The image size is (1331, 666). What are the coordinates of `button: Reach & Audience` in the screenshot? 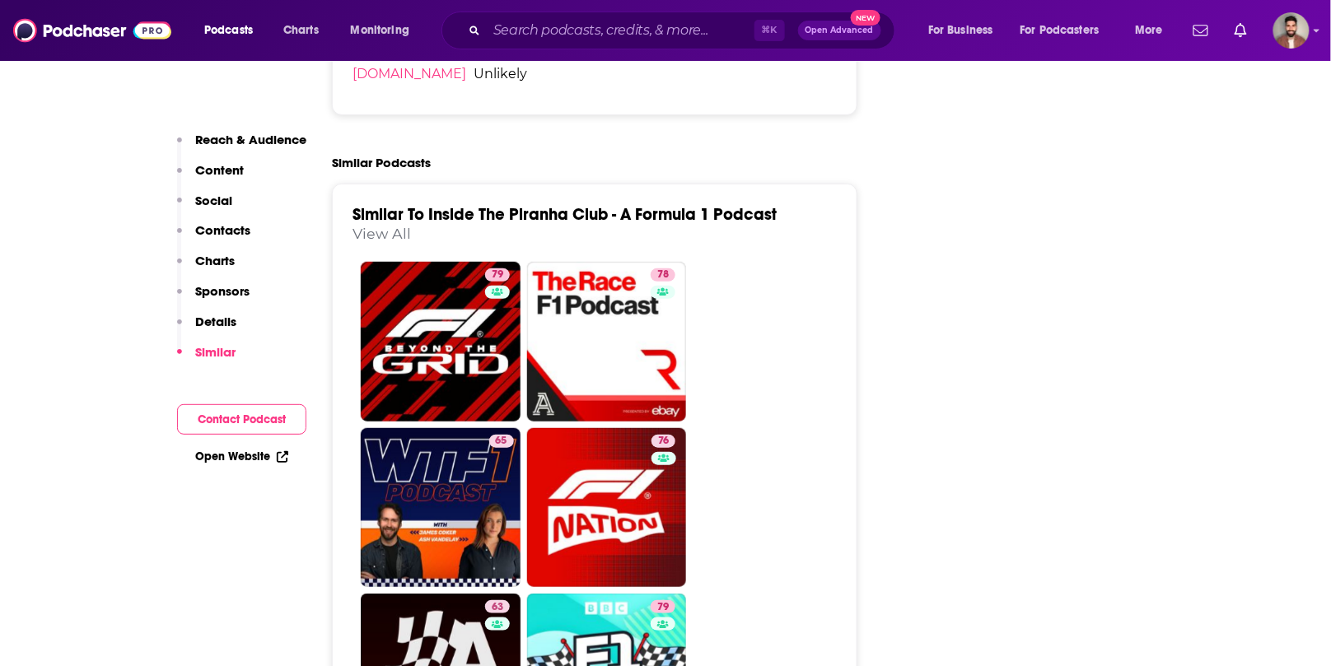 It's located at (241, 147).